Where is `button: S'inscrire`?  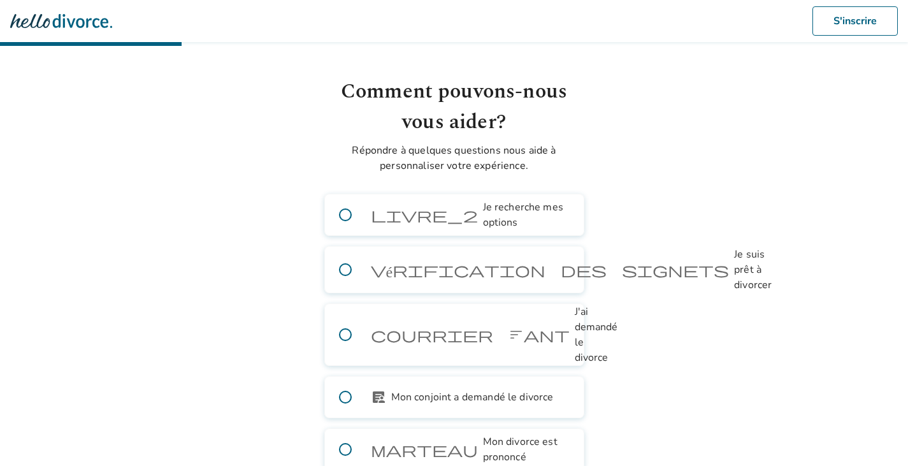 button: S'inscrire is located at coordinates (855, 21).